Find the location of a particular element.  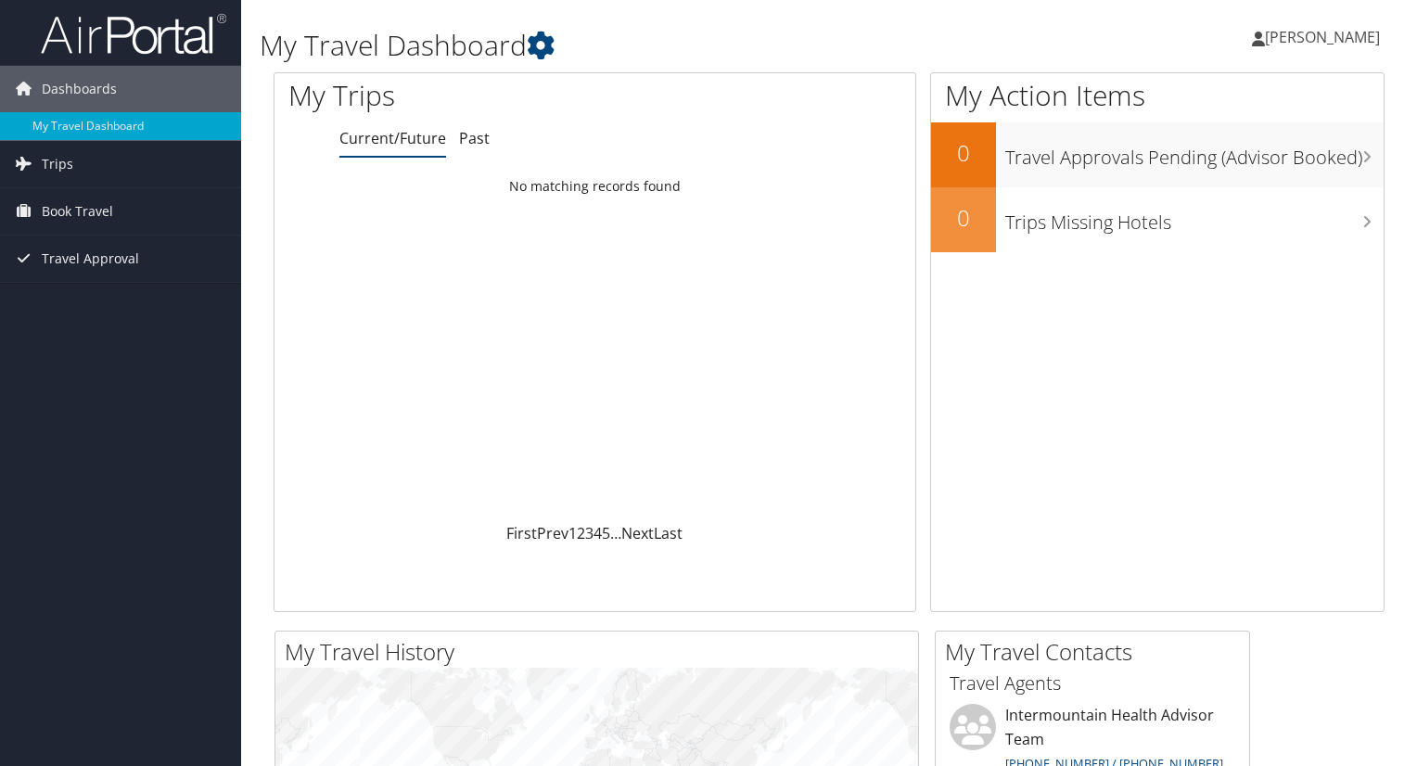

h3: Travel Agents is located at coordinates (1093, 684).